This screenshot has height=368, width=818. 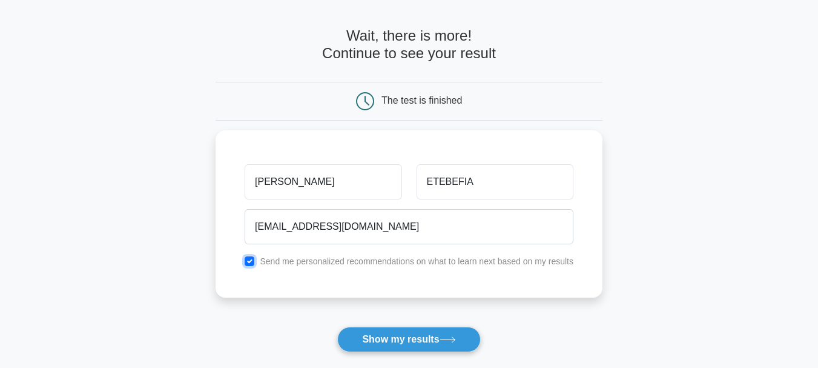 I want to click on input: Last name, so click(x=495, y=182).